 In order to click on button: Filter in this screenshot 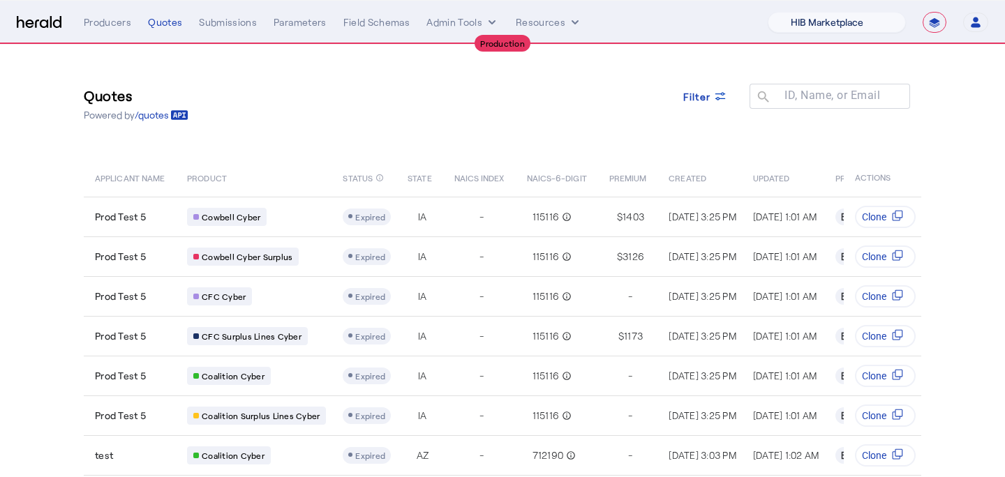, I will do `click(705, 96)`.